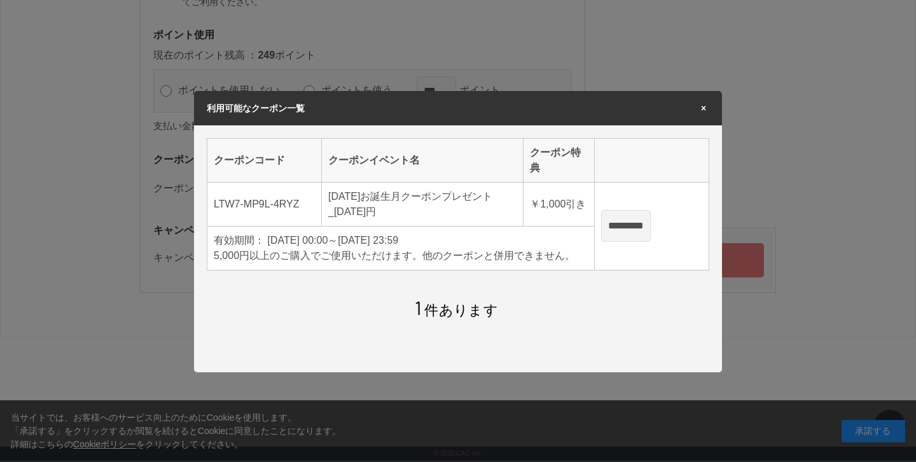  Describe the element at coordinates (559, 160) in the screenshot. I see `th: クーポン特典` at that location.